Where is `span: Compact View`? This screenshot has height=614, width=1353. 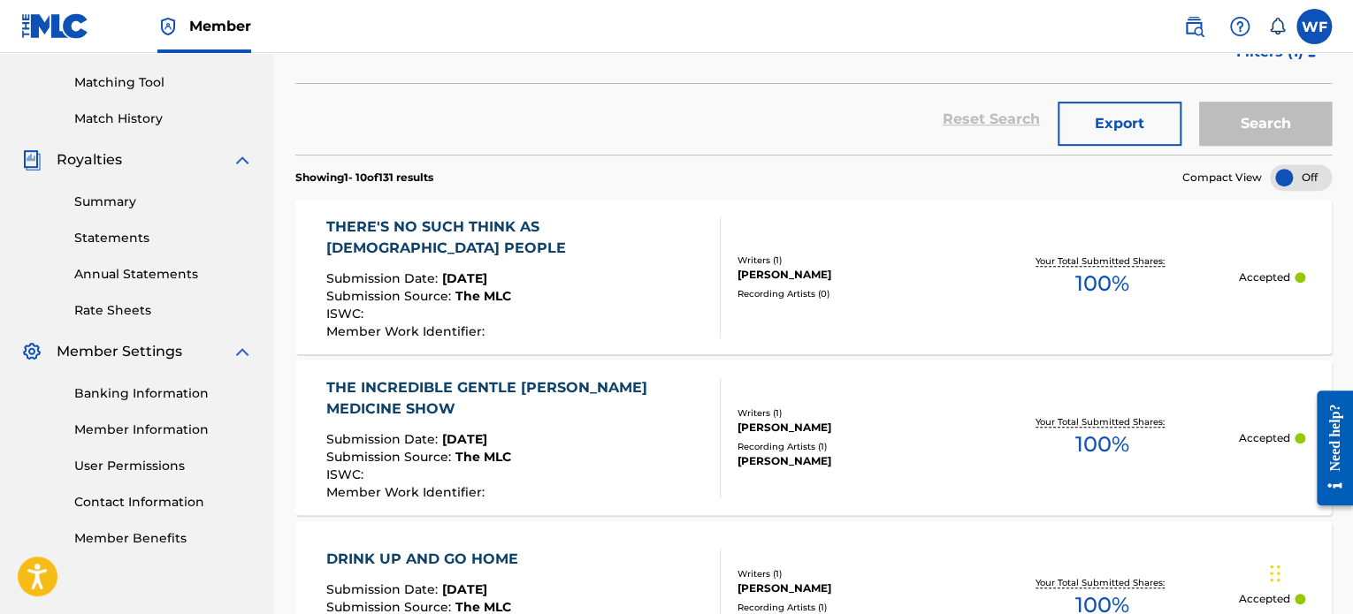 span: Compact View is located at coordinates (1222, 178).